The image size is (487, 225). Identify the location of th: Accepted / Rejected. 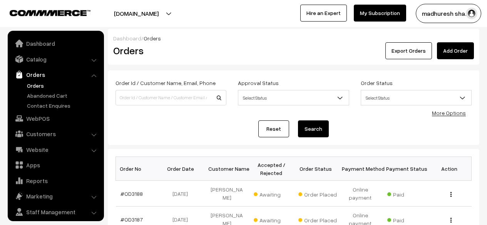
(272, 169).